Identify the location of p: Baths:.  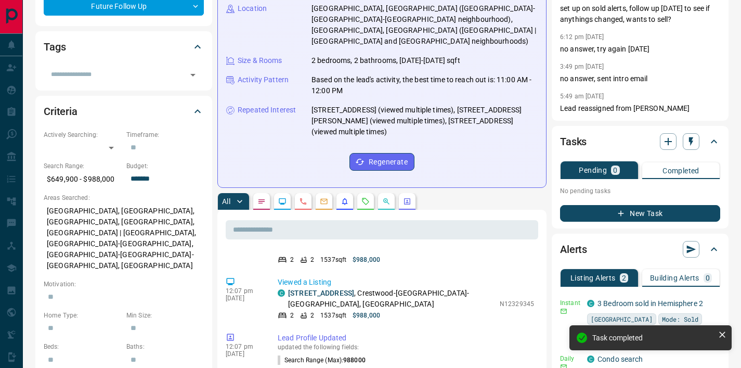
(165, 346).